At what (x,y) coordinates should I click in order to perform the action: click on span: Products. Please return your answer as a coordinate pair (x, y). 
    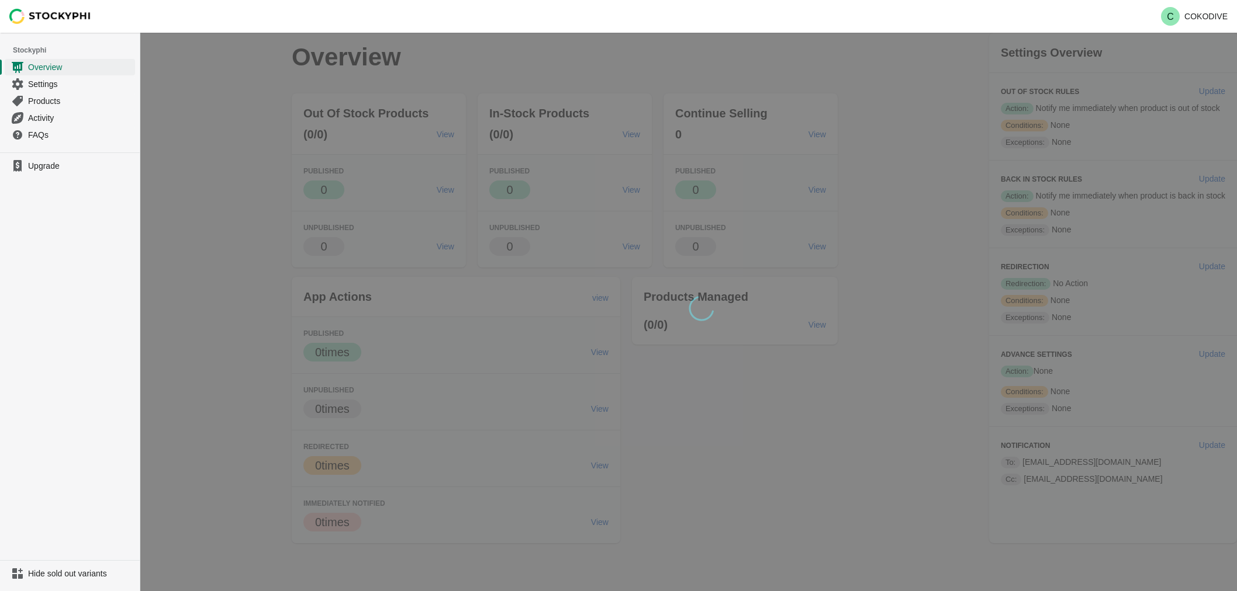
    Looking at the image, I should click on (80, 101).